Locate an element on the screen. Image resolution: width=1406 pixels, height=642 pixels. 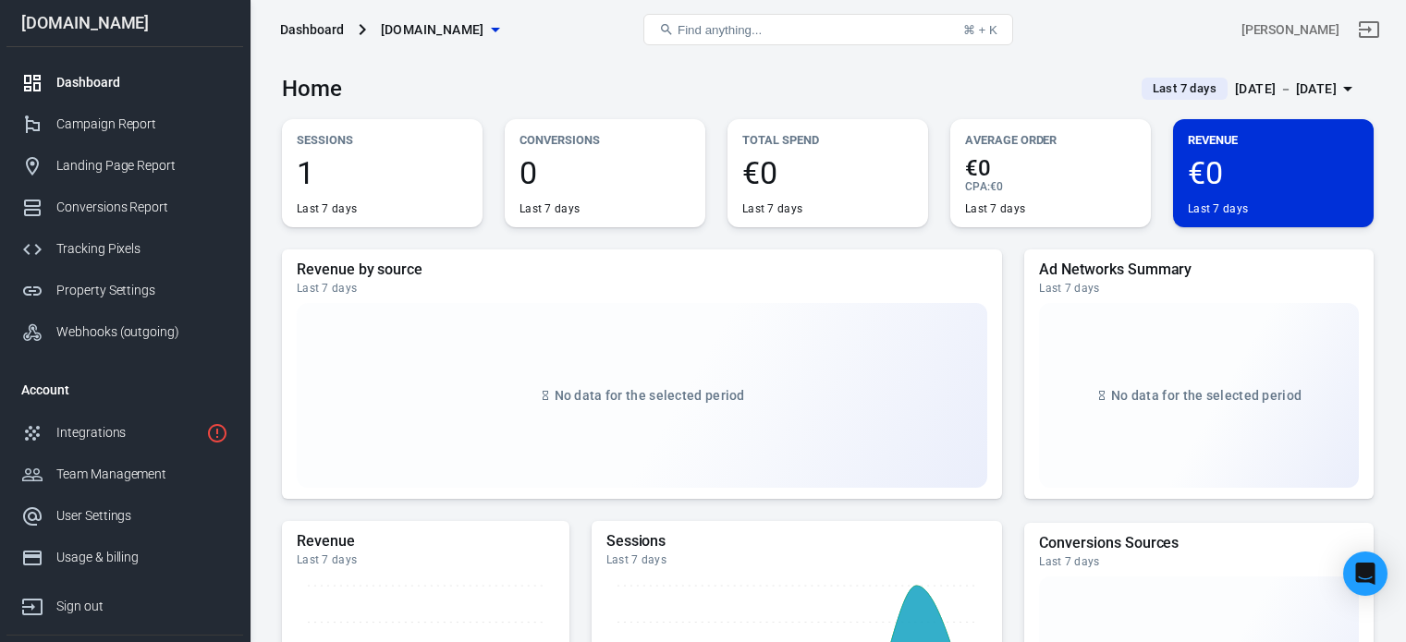
a: Tracking Pixels is located at coordinates (125, 249).